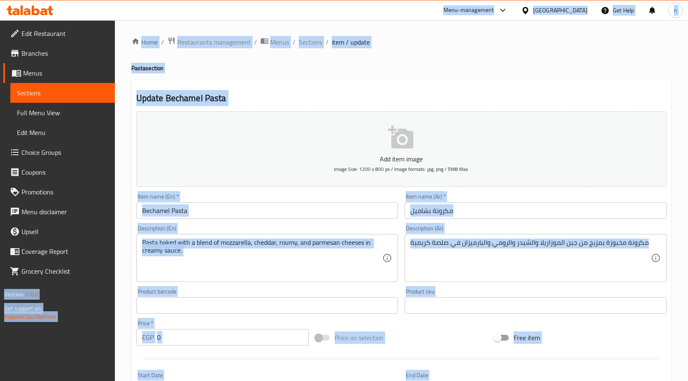 This screenshot has height=381, width=688. Describe the element at coordinates (62, 133) in the screenshot. I see `a: Edit Menu` at that location.